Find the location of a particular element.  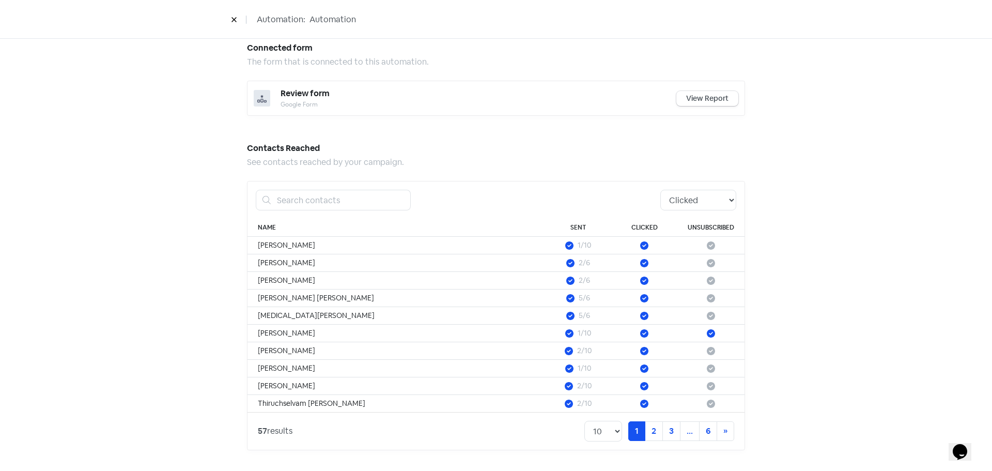

th: Name is located at coordinates (396, 227).